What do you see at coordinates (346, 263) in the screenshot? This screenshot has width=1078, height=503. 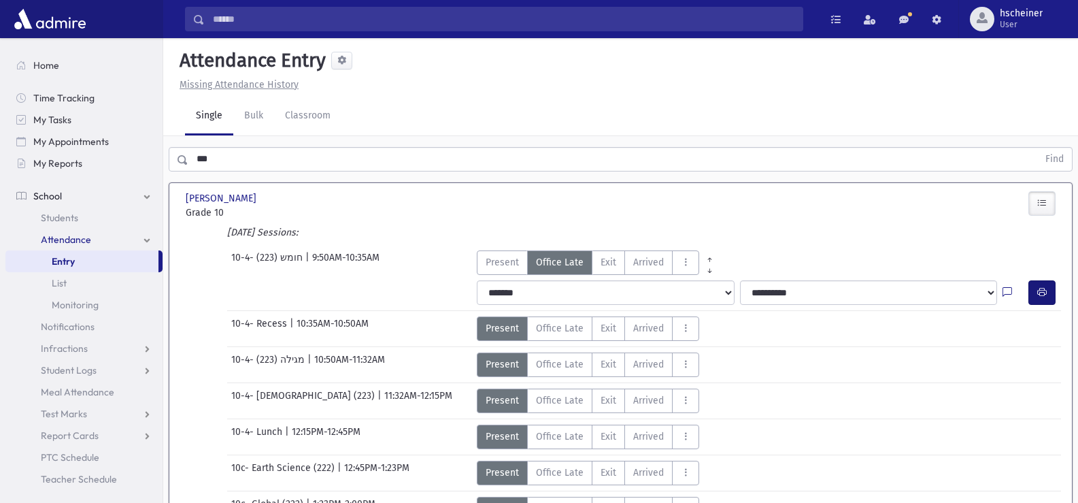 I see `span: 9:50AM-10:35AM` at bounding box center [346, 263].